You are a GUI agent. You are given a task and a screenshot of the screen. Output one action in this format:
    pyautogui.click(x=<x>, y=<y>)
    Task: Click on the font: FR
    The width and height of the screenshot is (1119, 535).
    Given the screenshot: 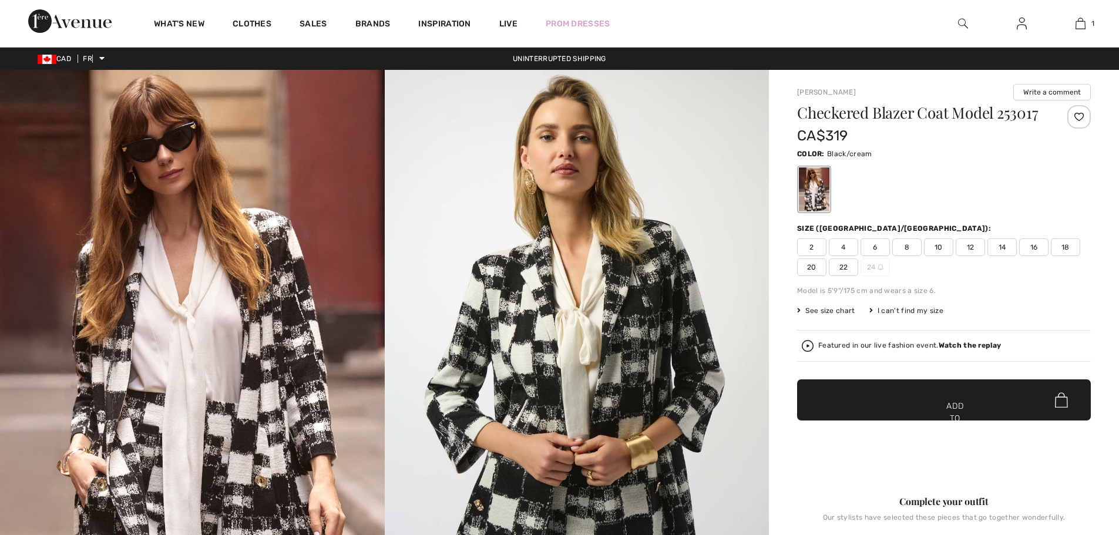 What is the action you would take?
    pyautogui.click(x=88, y=59)
    